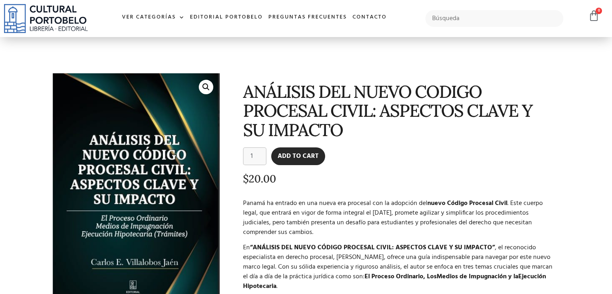 The width and height of the screenshot is (612, 294). What do you see at coordinates (255, 156) in the screenshot?
I see `input: Product quantity` at bounding box center [255, 156].